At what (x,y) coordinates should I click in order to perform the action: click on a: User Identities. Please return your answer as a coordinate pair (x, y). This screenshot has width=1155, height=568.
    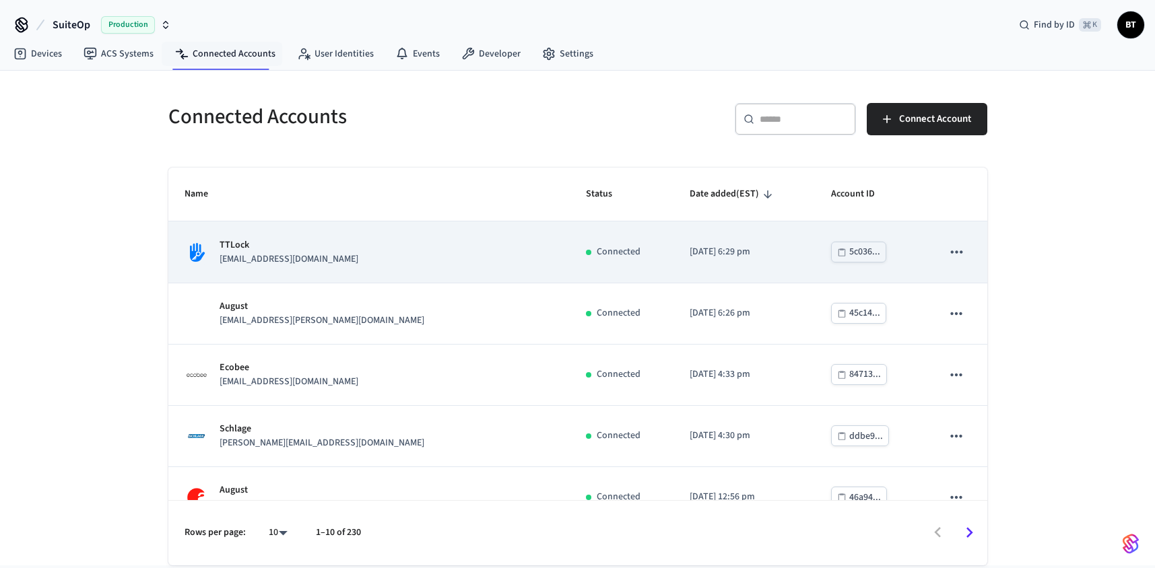
    Looking at the image, I should click on (335, 54).